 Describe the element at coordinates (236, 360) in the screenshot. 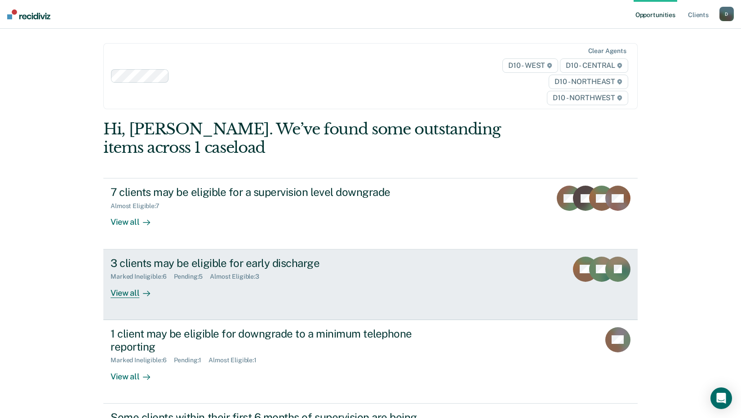

I see `div: Almost Eligible : 1` at that location.